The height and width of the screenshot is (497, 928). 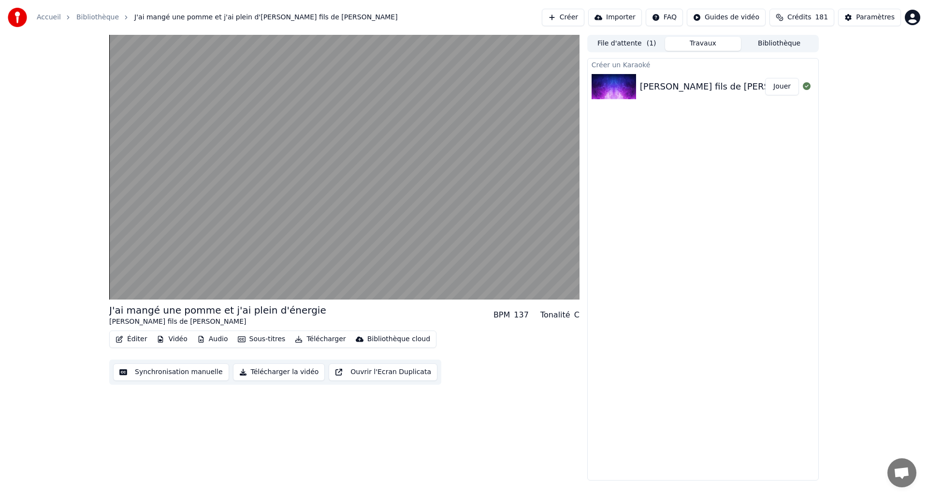 I want to click on div: Créer un Karaoké, so click(x=703, y=64).